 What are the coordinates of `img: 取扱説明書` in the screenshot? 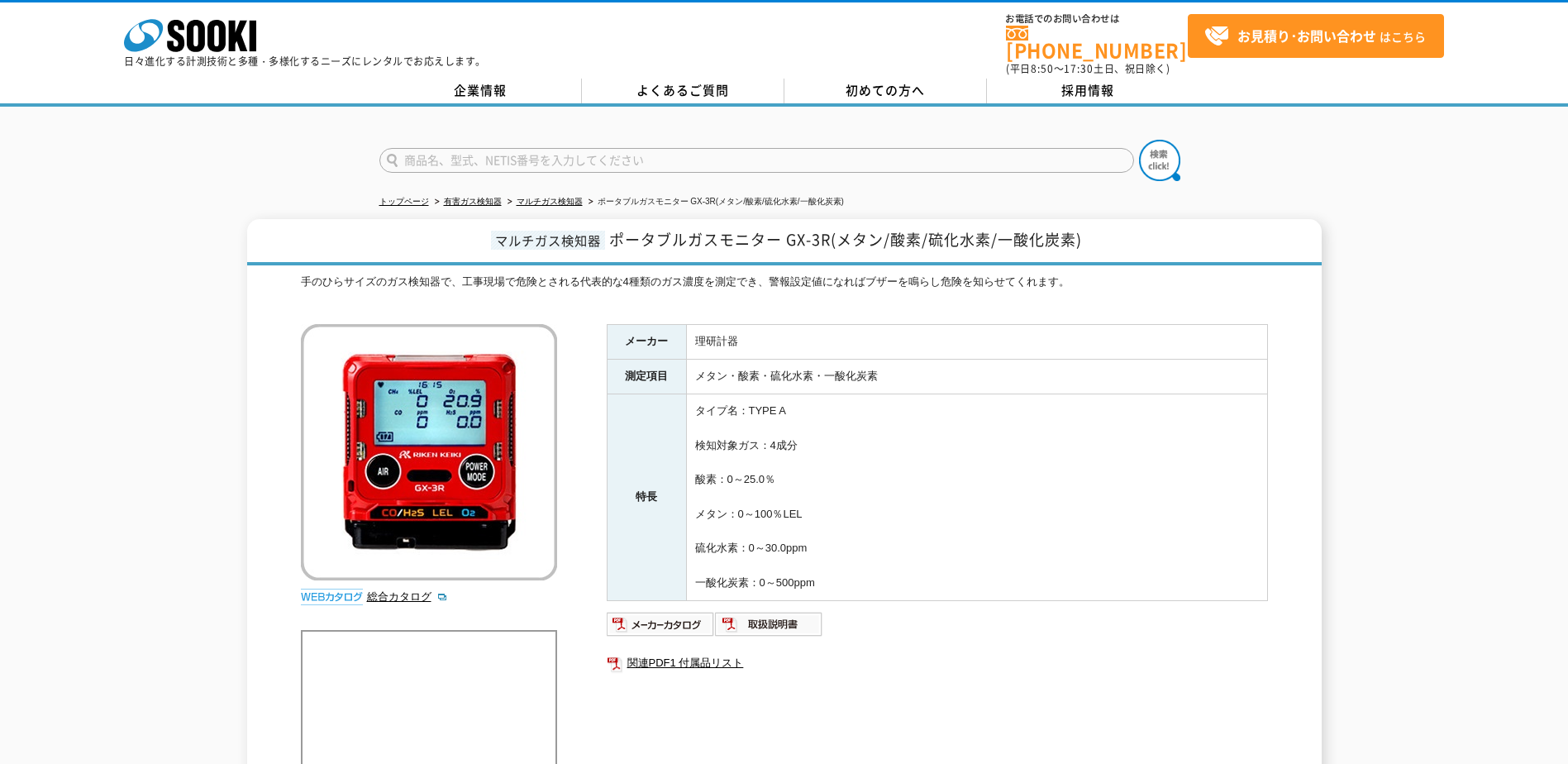 It's located at (768, 624).